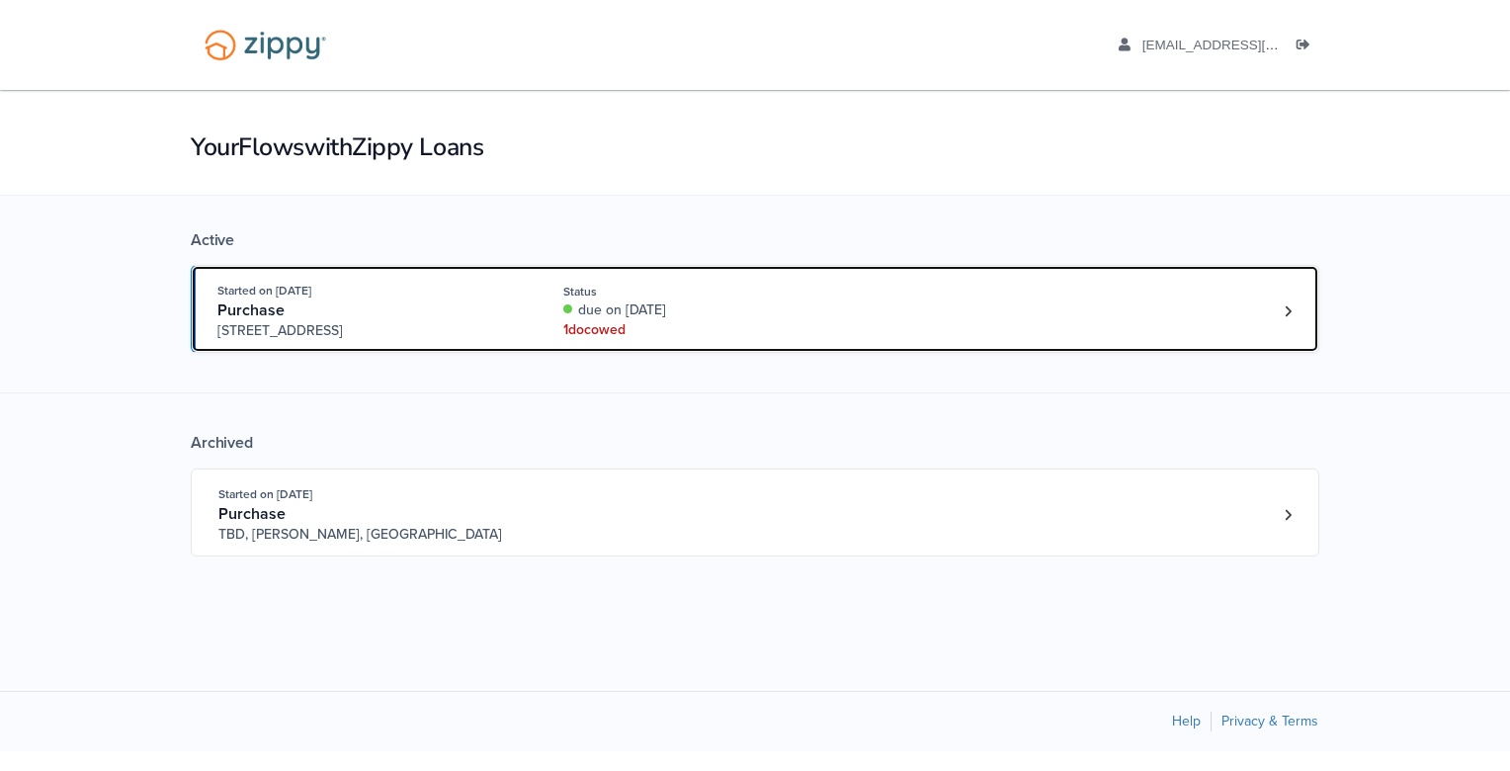 The image size is (1510, 771). Describe the element at coordinates (755, 147) in the screenshot. I see `h1: Your Flows with Zippy Loans` at that location.